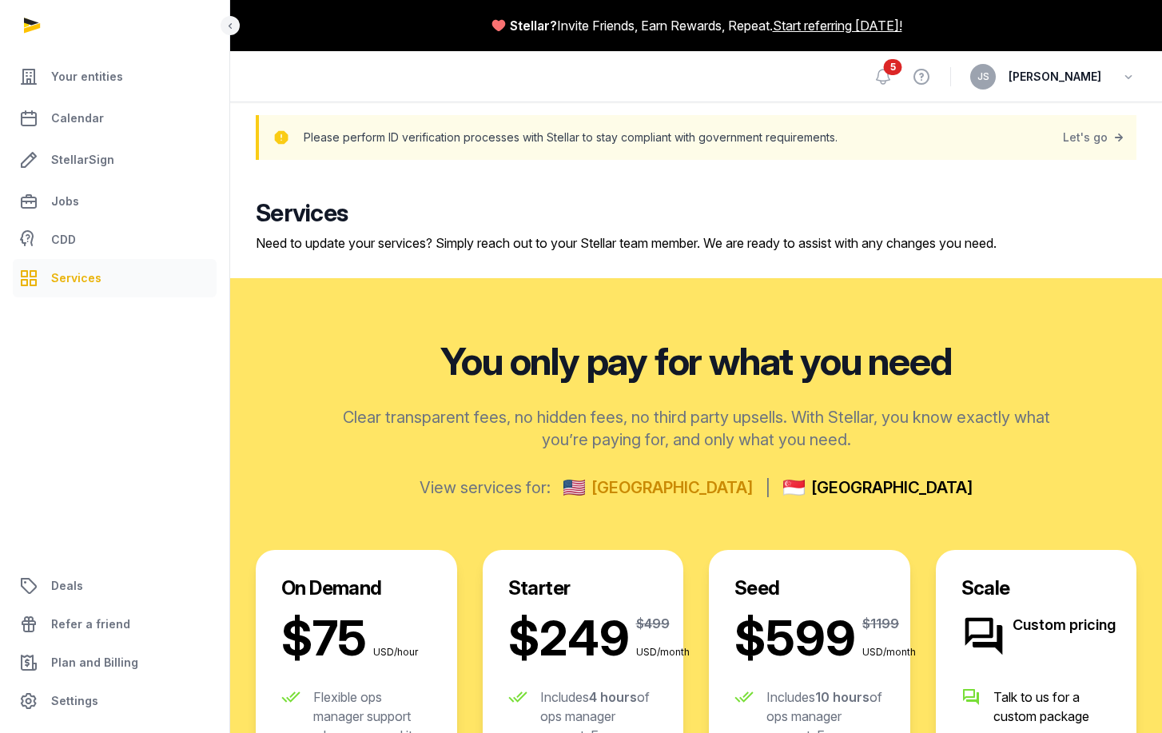 The image size is (1162, 733). What do you see at coordinates (94, 662) in the screenshot?
I see `span: Plan and Billing` at bounding box center [94, 662].